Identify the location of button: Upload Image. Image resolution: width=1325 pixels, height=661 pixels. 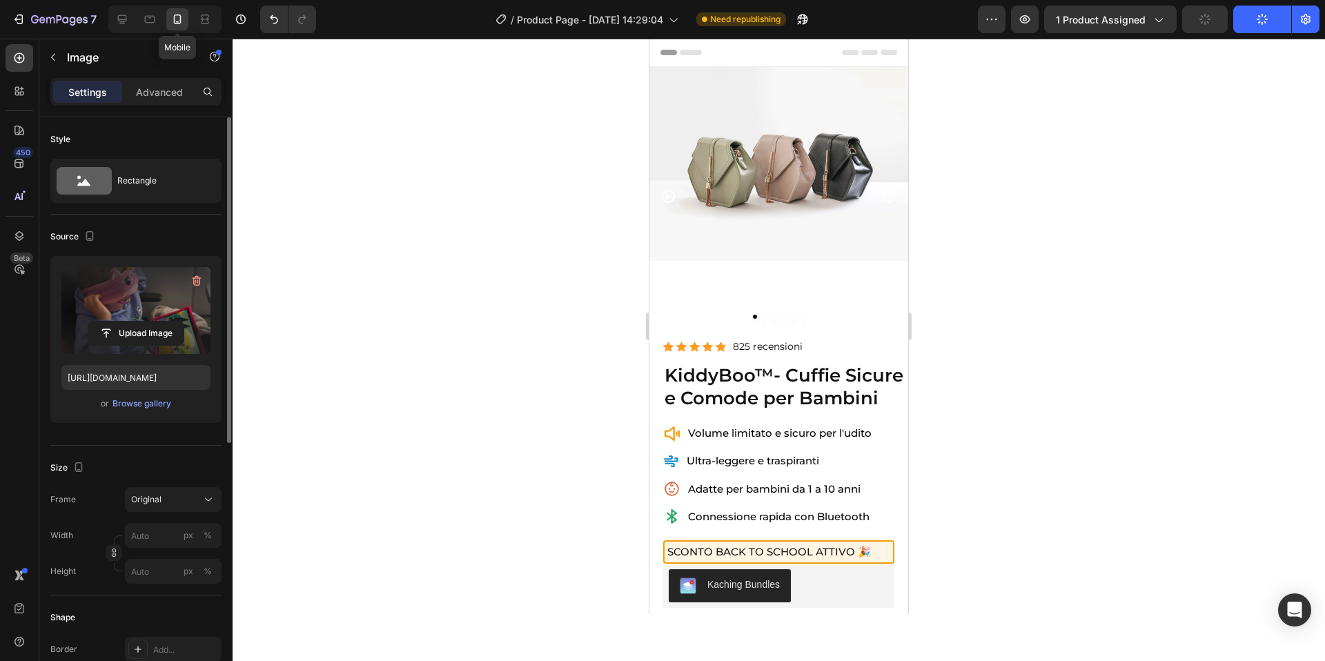
(136, 333).